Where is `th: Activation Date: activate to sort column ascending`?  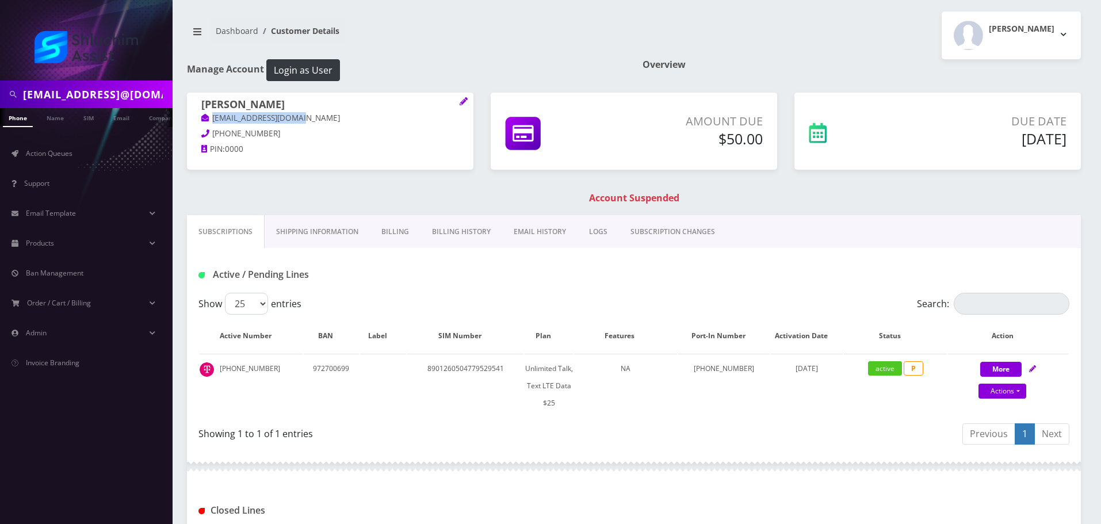 th: Activation Date: activate to sort column ascending is located at coordinates (807, 336).